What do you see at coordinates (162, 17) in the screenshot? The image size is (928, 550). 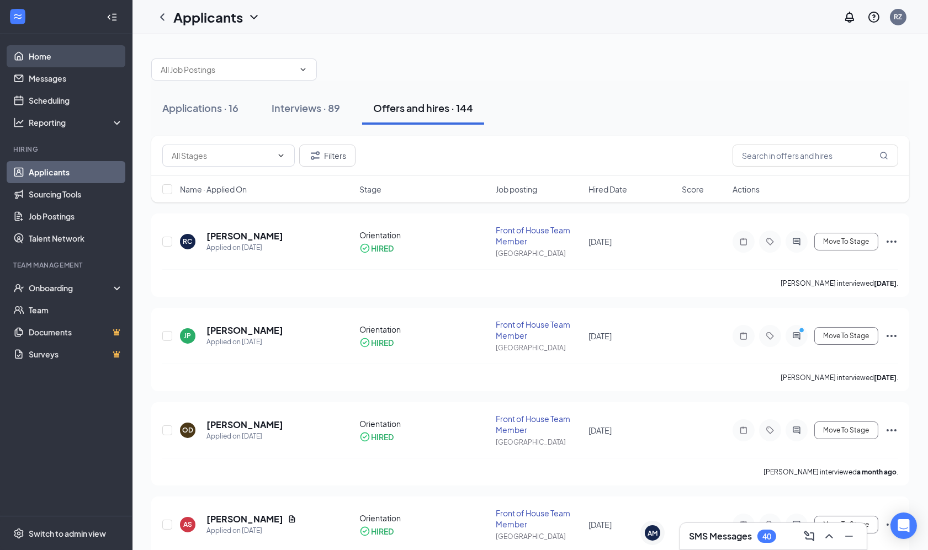 I see `svg: ChevronLeft` at bounding box center [162, 17].